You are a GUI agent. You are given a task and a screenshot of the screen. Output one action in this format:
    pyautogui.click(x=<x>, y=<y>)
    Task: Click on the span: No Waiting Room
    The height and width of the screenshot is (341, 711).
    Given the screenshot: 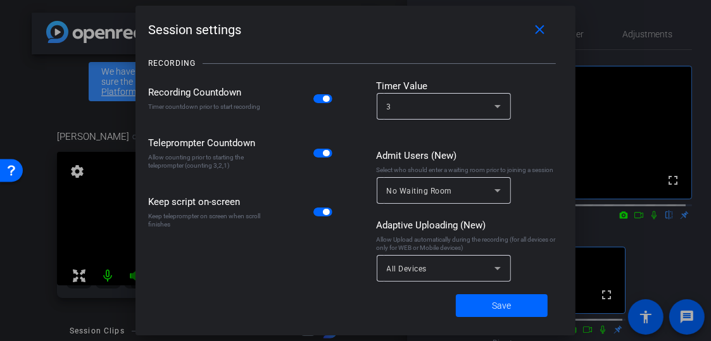 What is the action you would take?
    pyautogui.click(x=420, y=191)
    